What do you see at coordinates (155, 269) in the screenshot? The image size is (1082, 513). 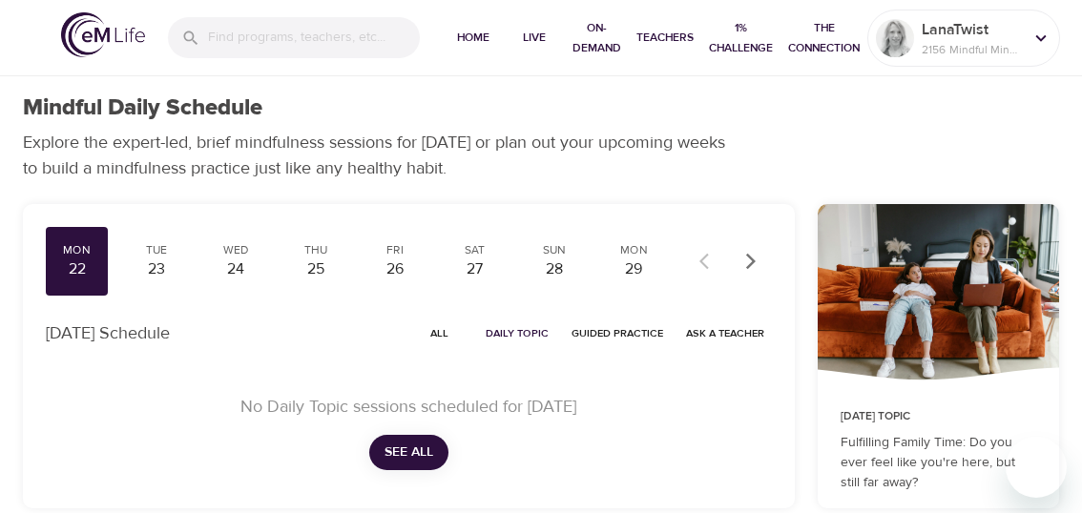 I see `div: 23` at bounding box center [155, 269].